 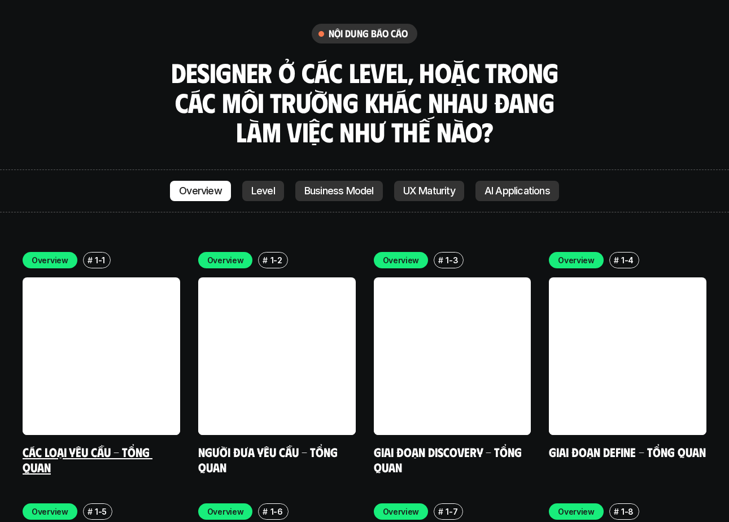 I want to click on a: Business Model, so click(x=339, y=191).